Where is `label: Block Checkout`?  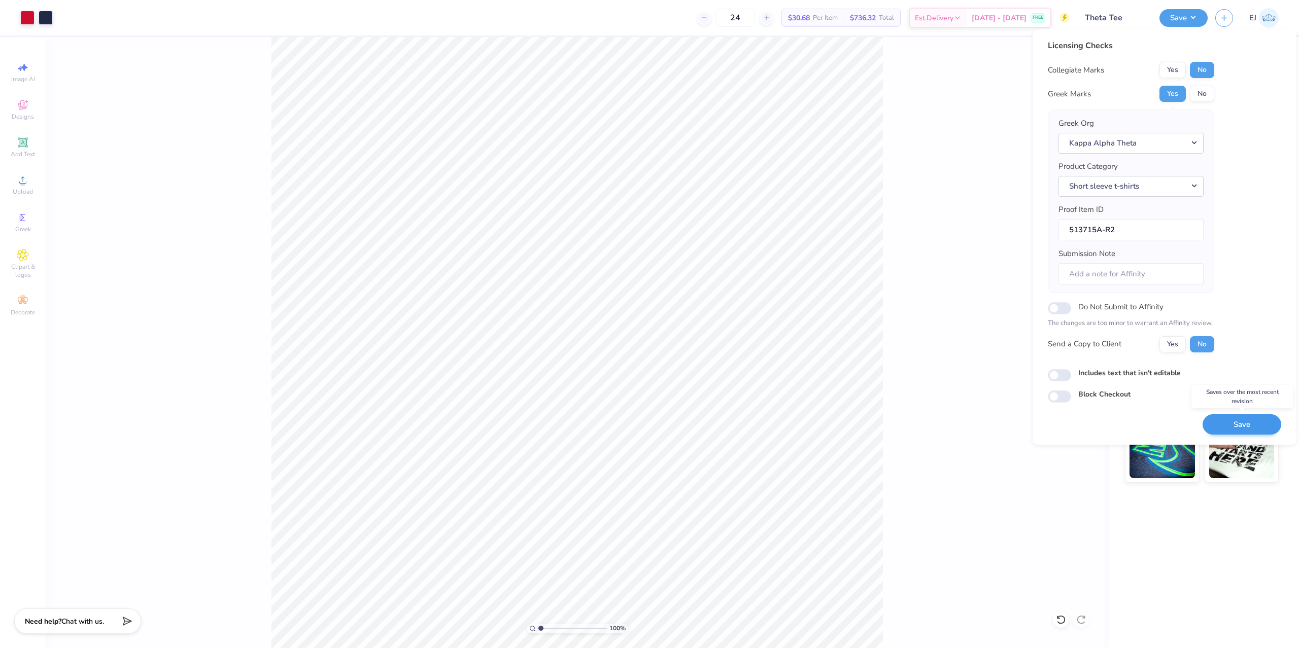
label: Block Checkout is located at coordinates (1104, 394).